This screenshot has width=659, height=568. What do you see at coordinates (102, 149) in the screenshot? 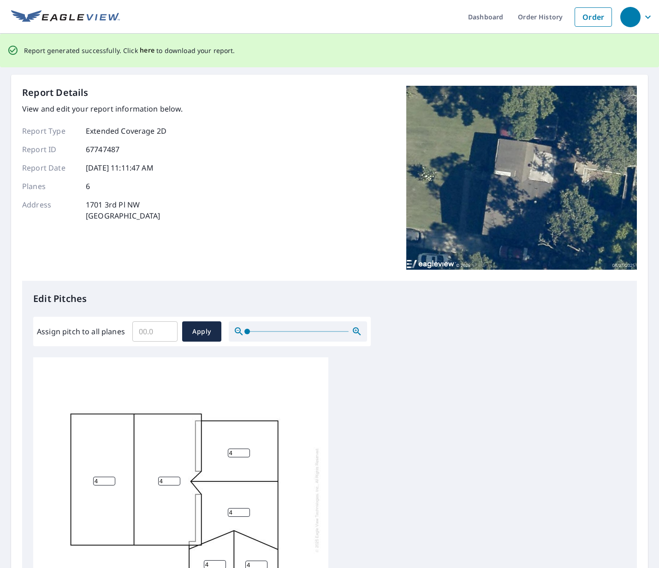
I see `p: 67747487` at bounding box center [102, 149].